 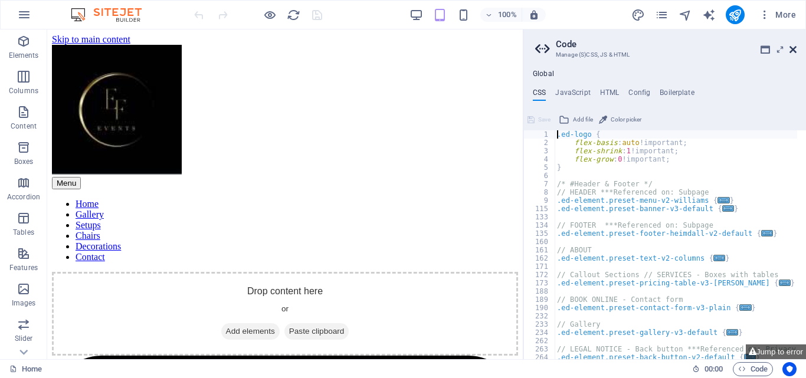 I want to click on span: Code, so click(x=753, y=370).